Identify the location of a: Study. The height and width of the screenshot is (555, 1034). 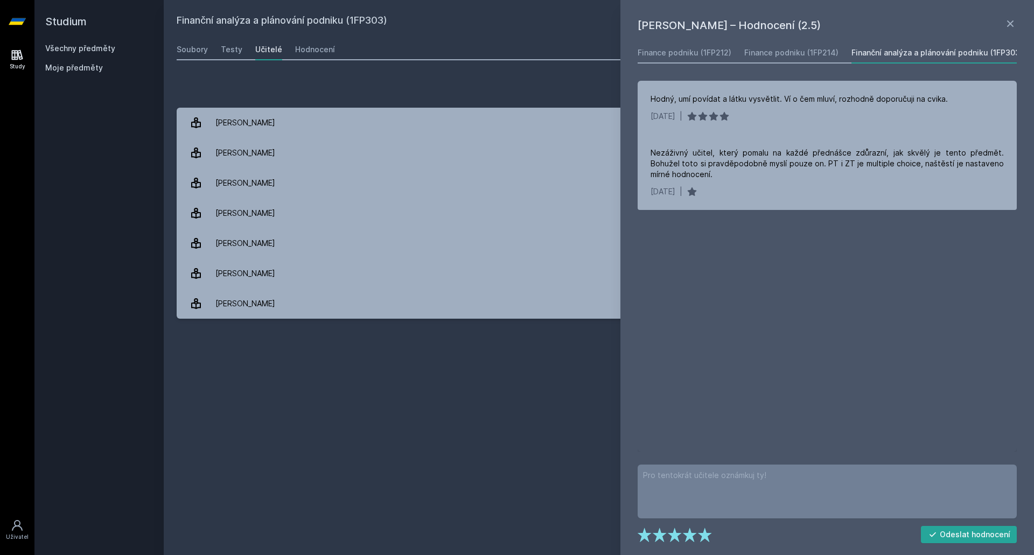
(17, 59).